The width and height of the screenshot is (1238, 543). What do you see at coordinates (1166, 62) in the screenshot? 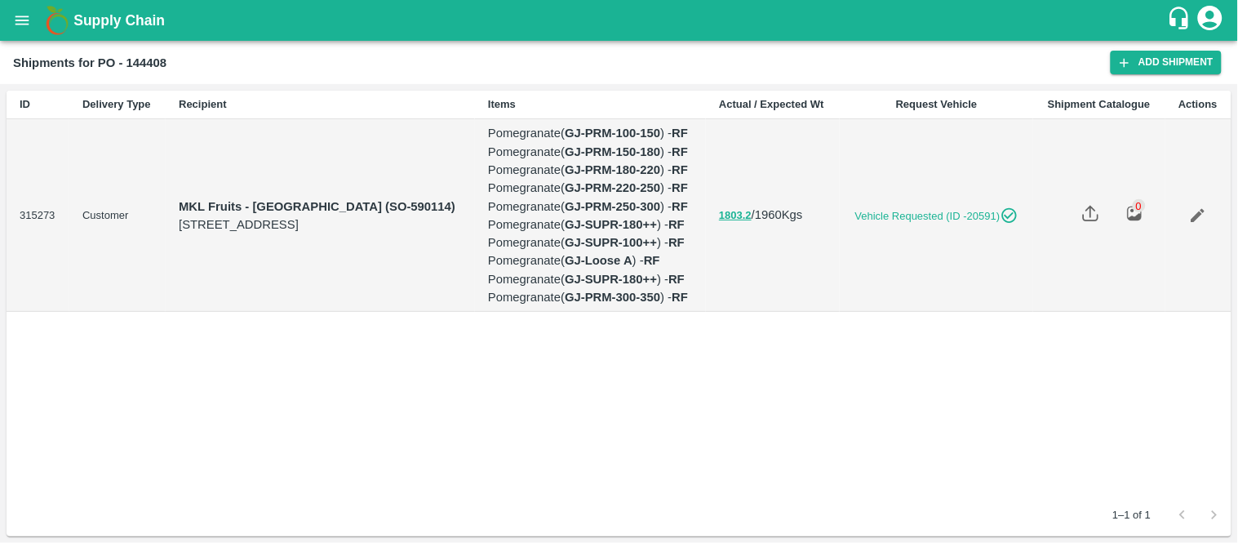
I see `a: Add Shipment` at bounding box center [1166, 62].